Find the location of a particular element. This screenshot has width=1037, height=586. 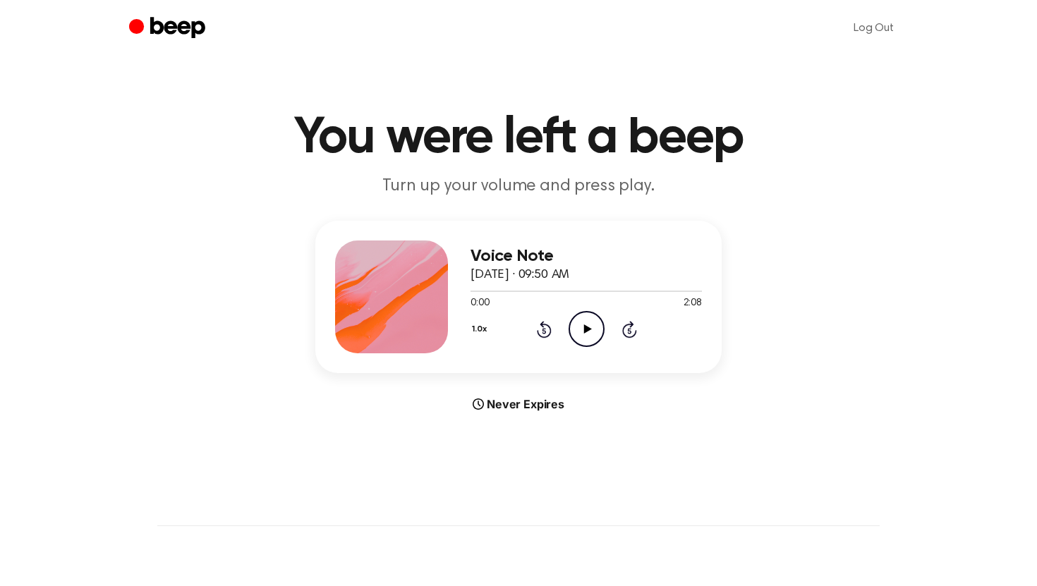

p: Turn up your volume and press play. is located at coordinates (519, 186).